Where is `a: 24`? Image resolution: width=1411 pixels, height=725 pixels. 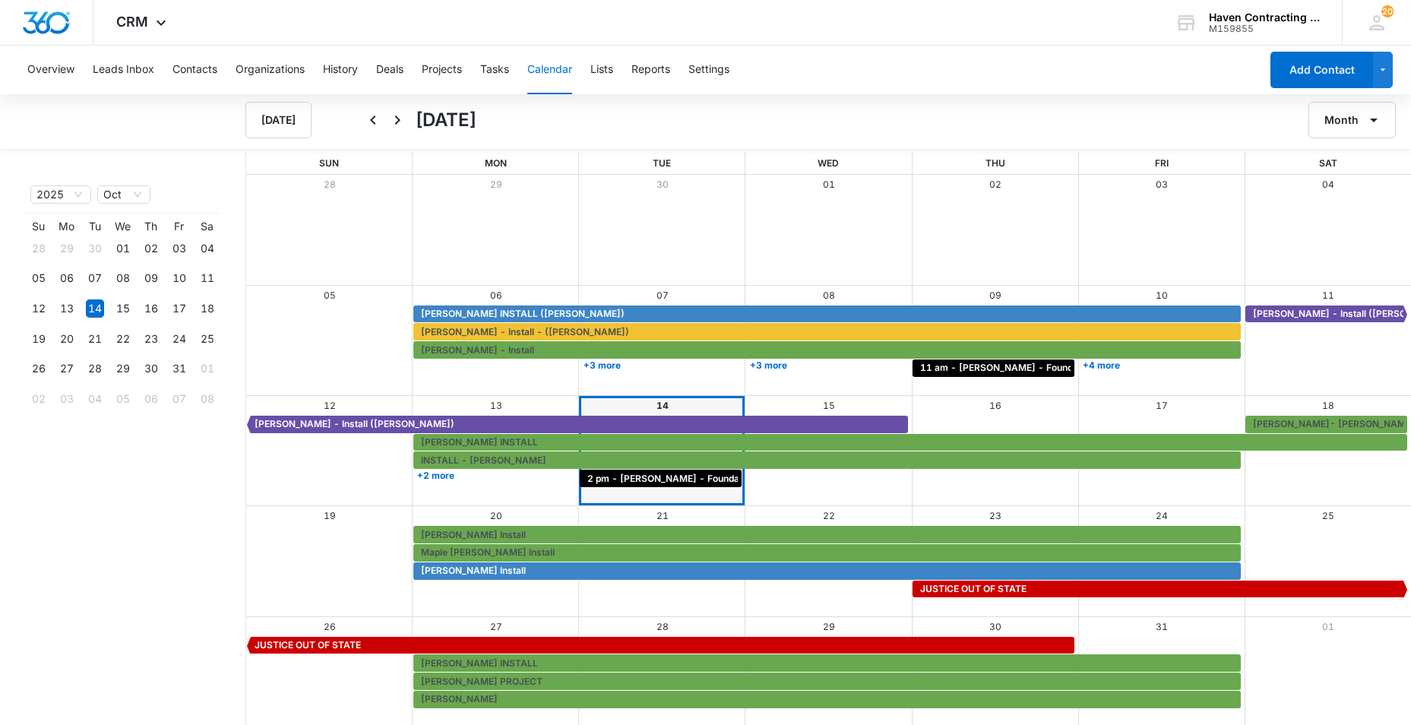 a: 24 is located at coordinates (1162, 515).